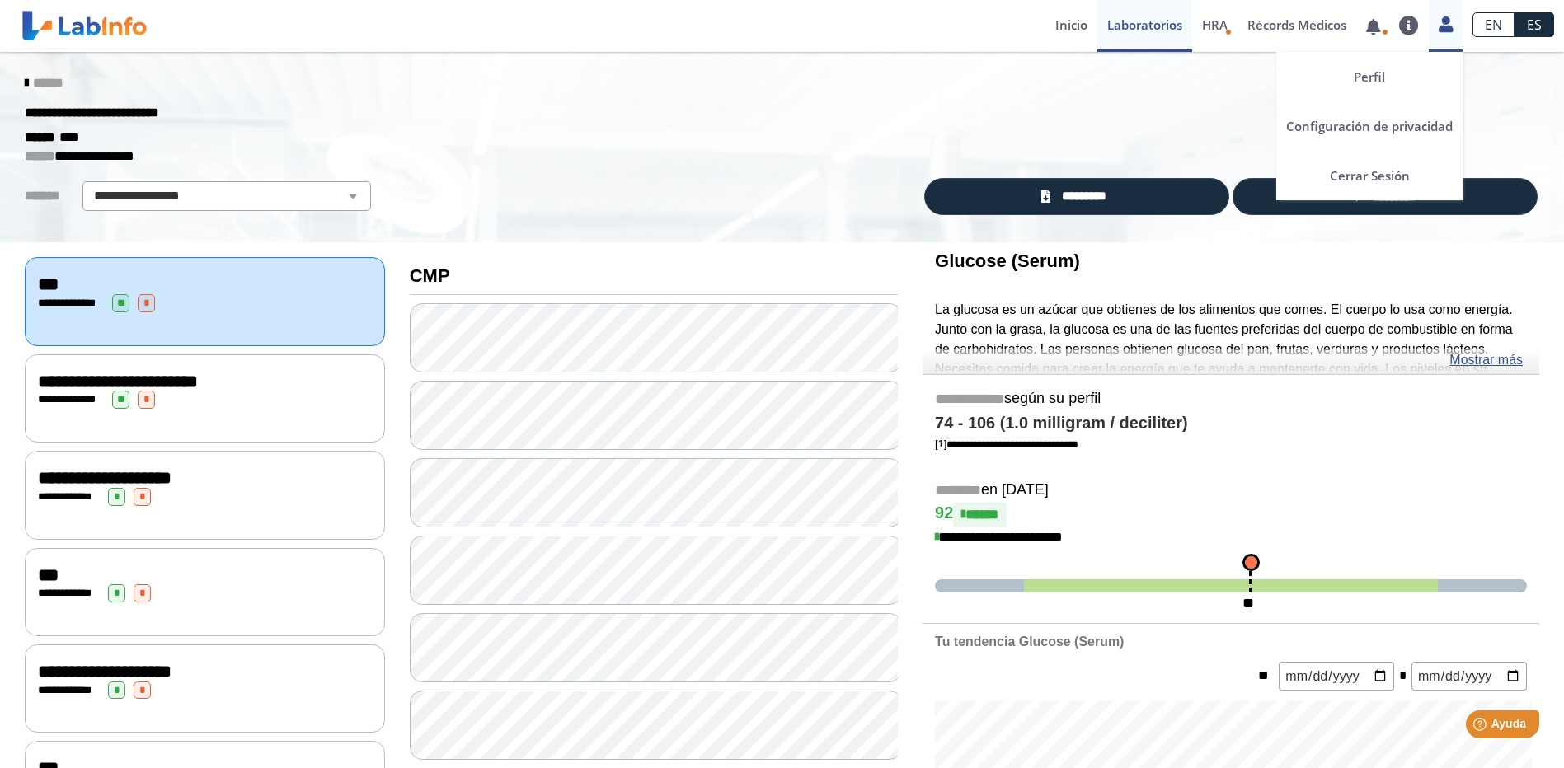 The width and height of the screenshot is (1564, 768). What do you see at coordinates (1007, 444) in the screenshot?
I see `a: [1]` at bounding box center [1007, 444].